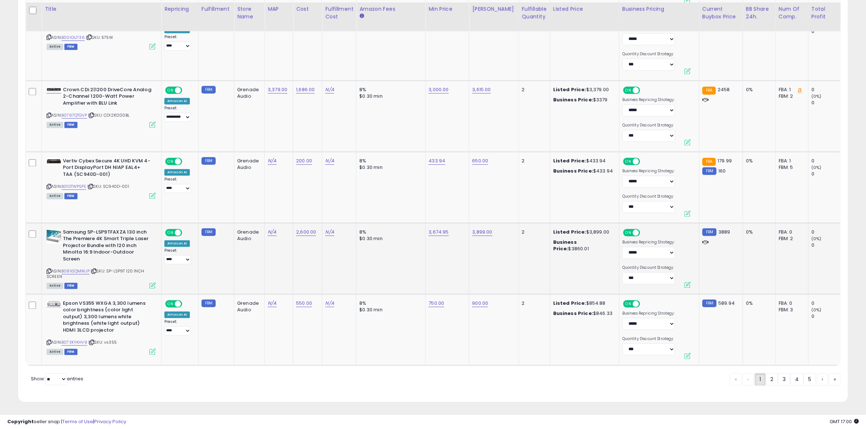 This screenshot has width=866, height=429. Describe the element at coordinates (180, 8) in the screenshot. I see `div: Repricing` at that location.